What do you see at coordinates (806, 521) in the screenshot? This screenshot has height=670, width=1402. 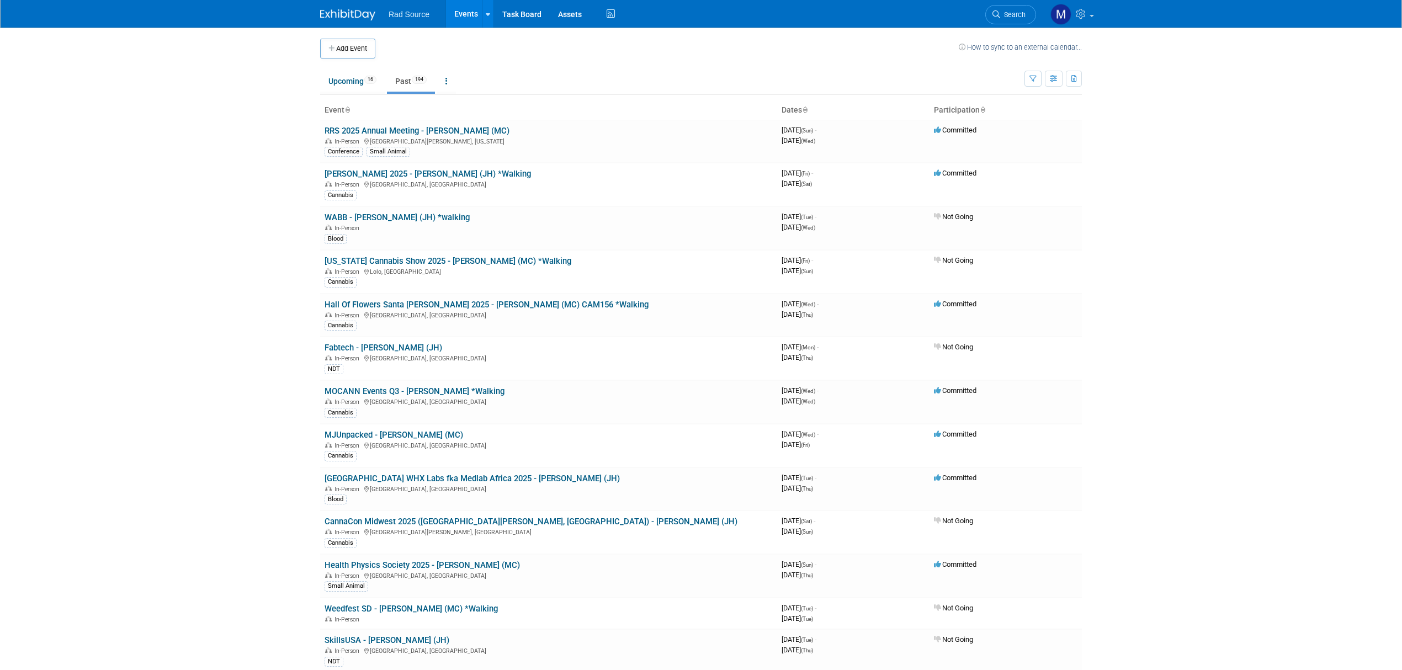 I see `span: (Sat)` at bounding box center [806, 521].